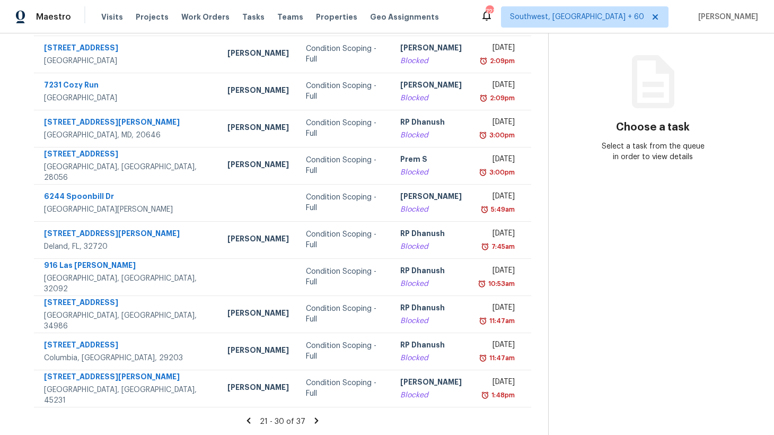  Describe the element at coordinates (127, 86) in the screenshot. I see `div: 7231 Cozy Run` at that location.